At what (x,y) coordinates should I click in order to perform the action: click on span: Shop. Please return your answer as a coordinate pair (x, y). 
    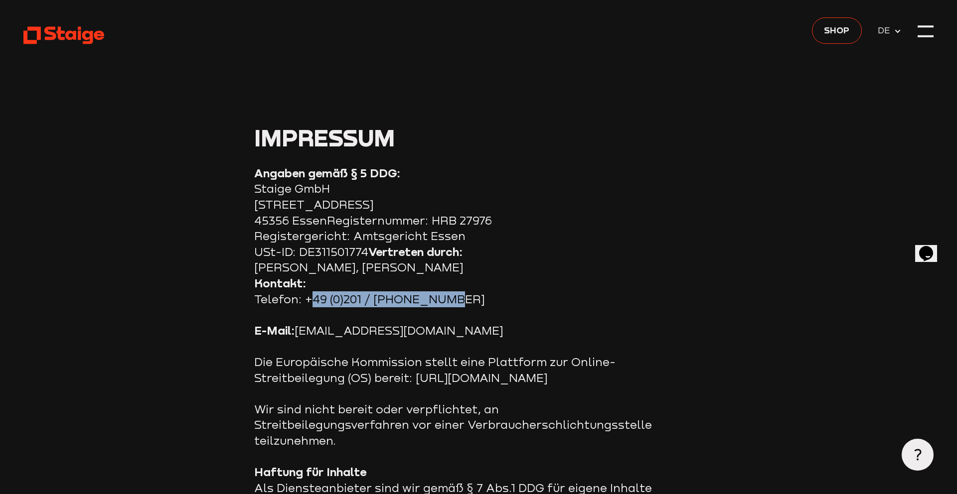
    Looking at the image, I should click on (836, 30).